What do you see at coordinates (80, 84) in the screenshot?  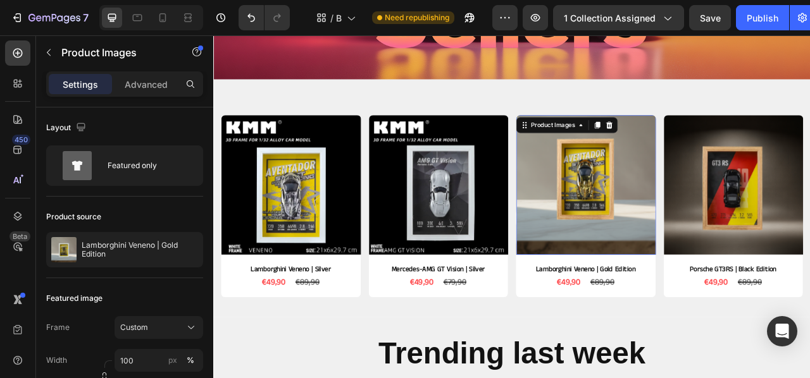 I see `p: Settings` at bounding box center [80, 84].